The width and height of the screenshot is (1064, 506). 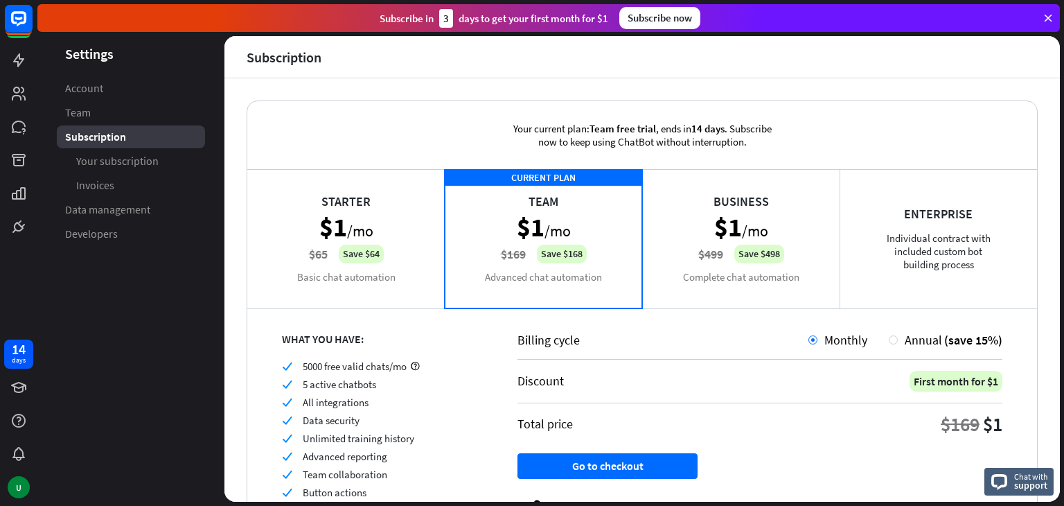 What do you see at coordinates (339, 384) in the screenshot?
I see `span: 5 active chatbots` at bounding box center [339, 384].